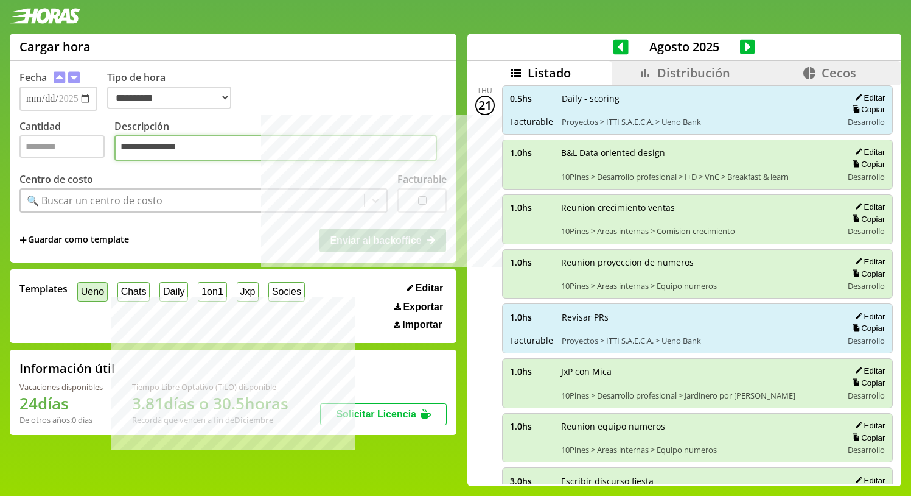 The image size is (911, 496). I want to click on span: Templates, so click(43, 289).